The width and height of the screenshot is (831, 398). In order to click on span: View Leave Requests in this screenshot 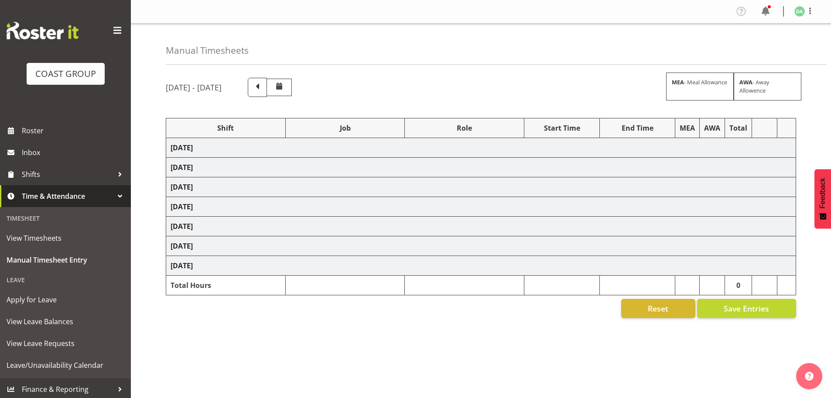, I will do `click(65, 343)`.